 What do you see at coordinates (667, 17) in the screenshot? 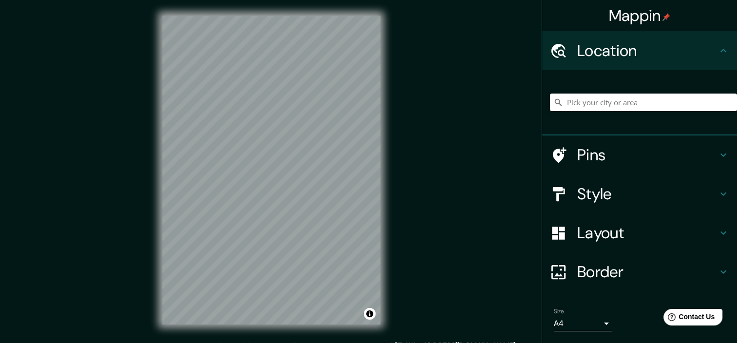
I see `img: pin-icon.png` at bounding box center [667, 17].